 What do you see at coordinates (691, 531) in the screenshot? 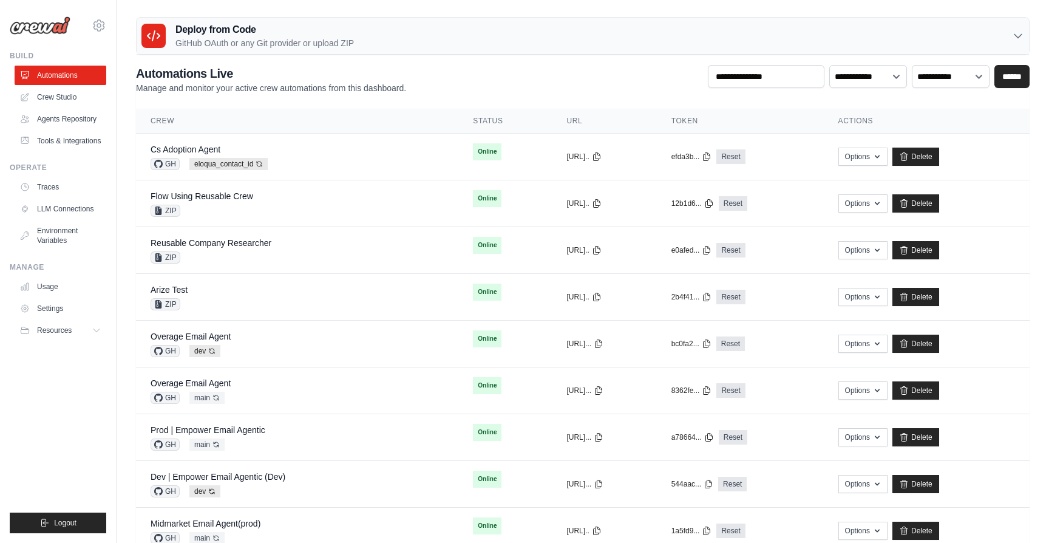
I see `button: 1a5fd9...` at bounding box center [691, 531].